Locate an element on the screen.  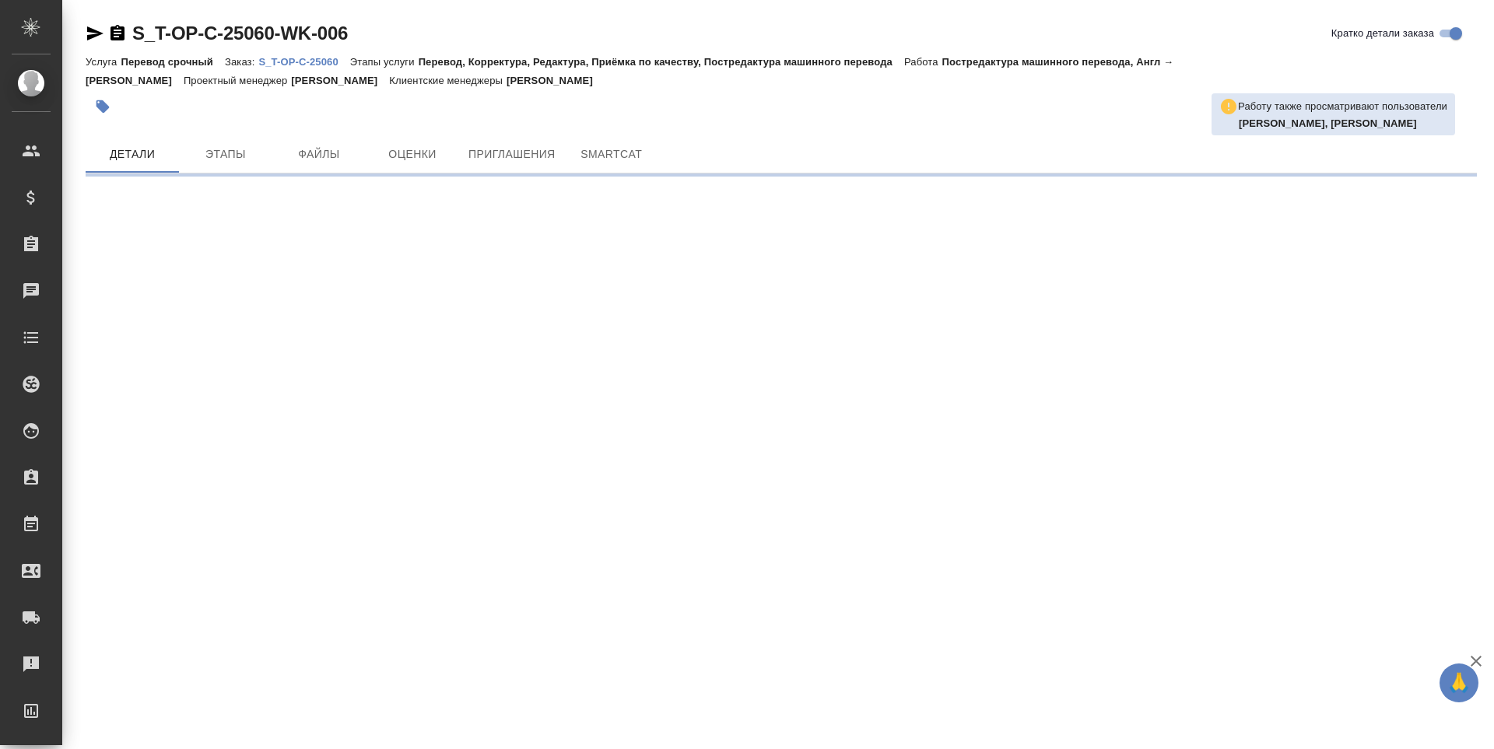
button: Добавить тэг is located at coordinates (103, 107).